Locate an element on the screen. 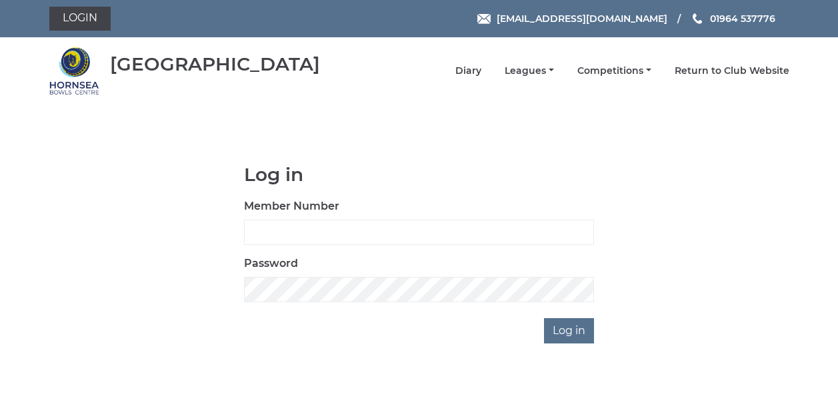 This screenshot has height=406, width=838. a: Diary is located at coordinates (468, 71).